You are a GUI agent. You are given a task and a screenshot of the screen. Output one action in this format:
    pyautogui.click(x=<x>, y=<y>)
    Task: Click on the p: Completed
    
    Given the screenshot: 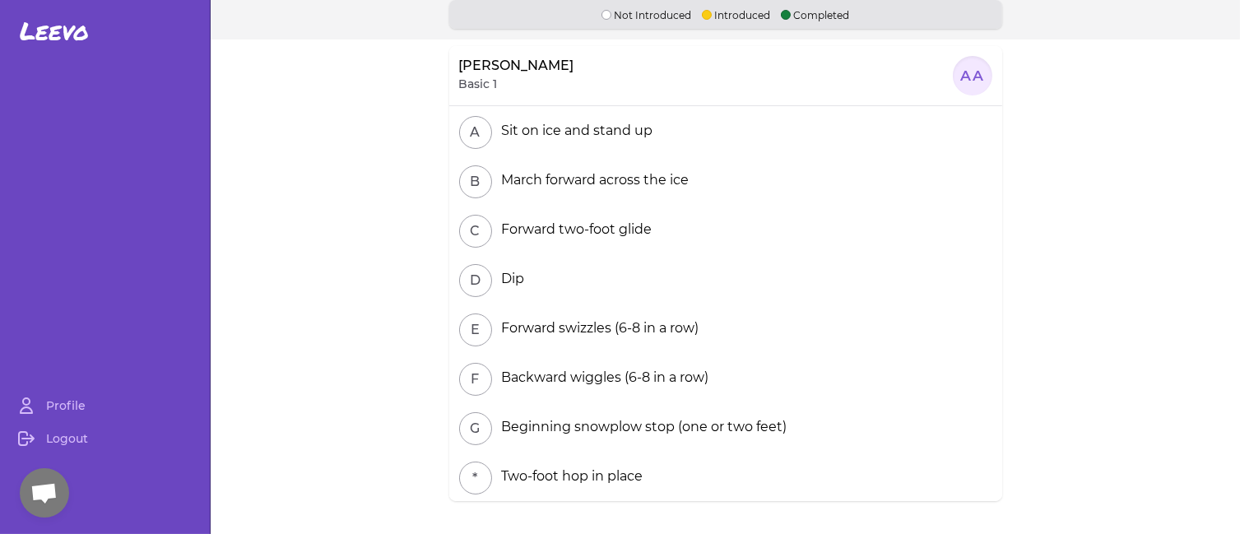 What is the action you would take?
    pyautogui.click(x=816, y=14)
    